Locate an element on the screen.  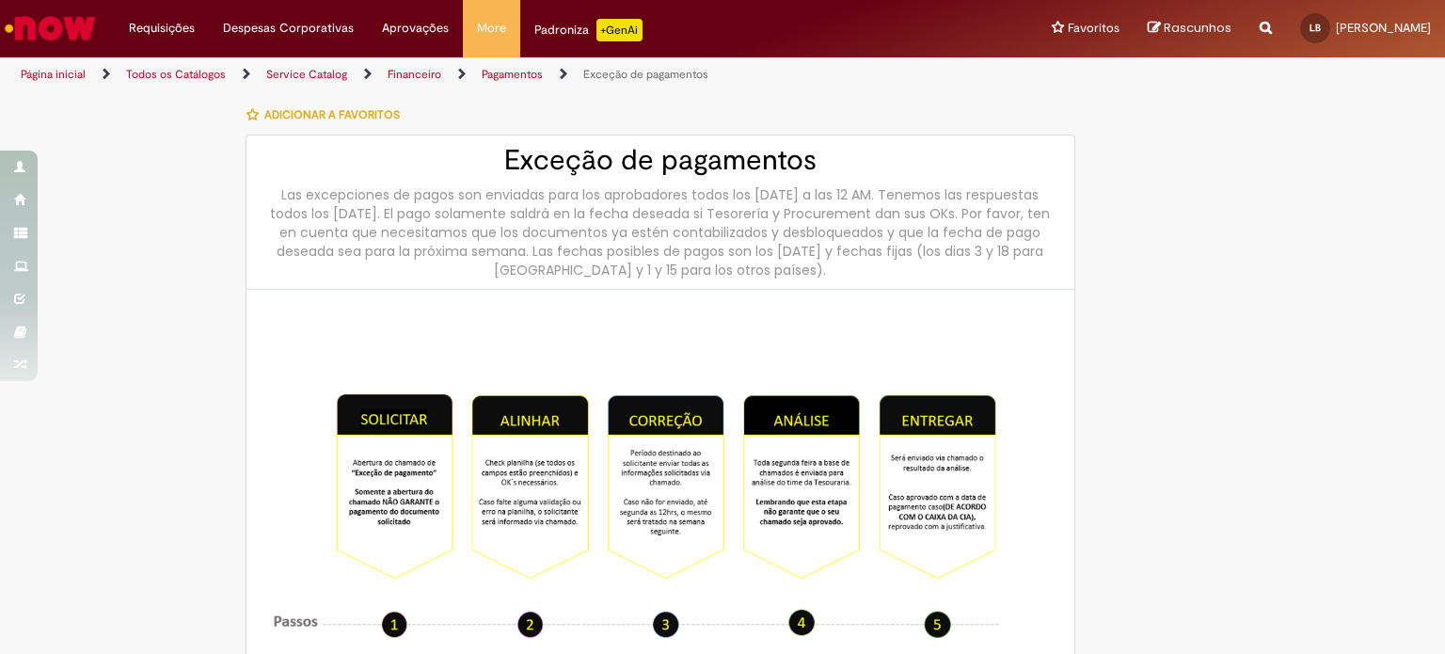
p: +GenAi is located at coordinates (619, 30).